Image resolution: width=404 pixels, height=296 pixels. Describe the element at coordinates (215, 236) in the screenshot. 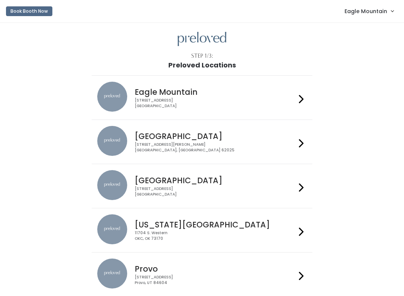

I see `div: 11704 S. Western OKC, OK 73170` at that location.